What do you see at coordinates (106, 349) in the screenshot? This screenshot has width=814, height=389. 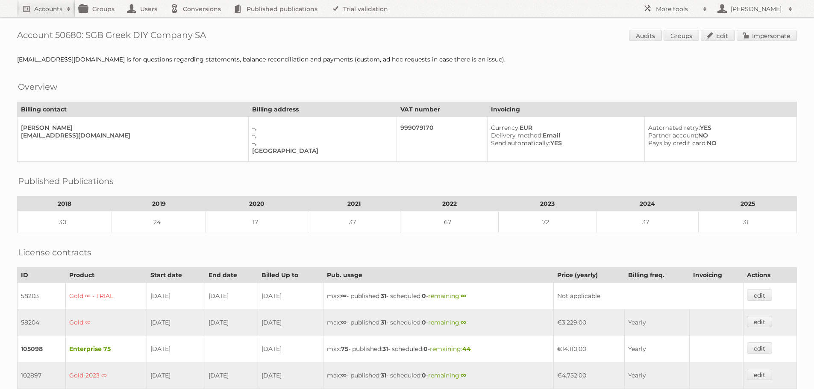 I see `td: Enterprise 75` at bounding box center [106, 349].